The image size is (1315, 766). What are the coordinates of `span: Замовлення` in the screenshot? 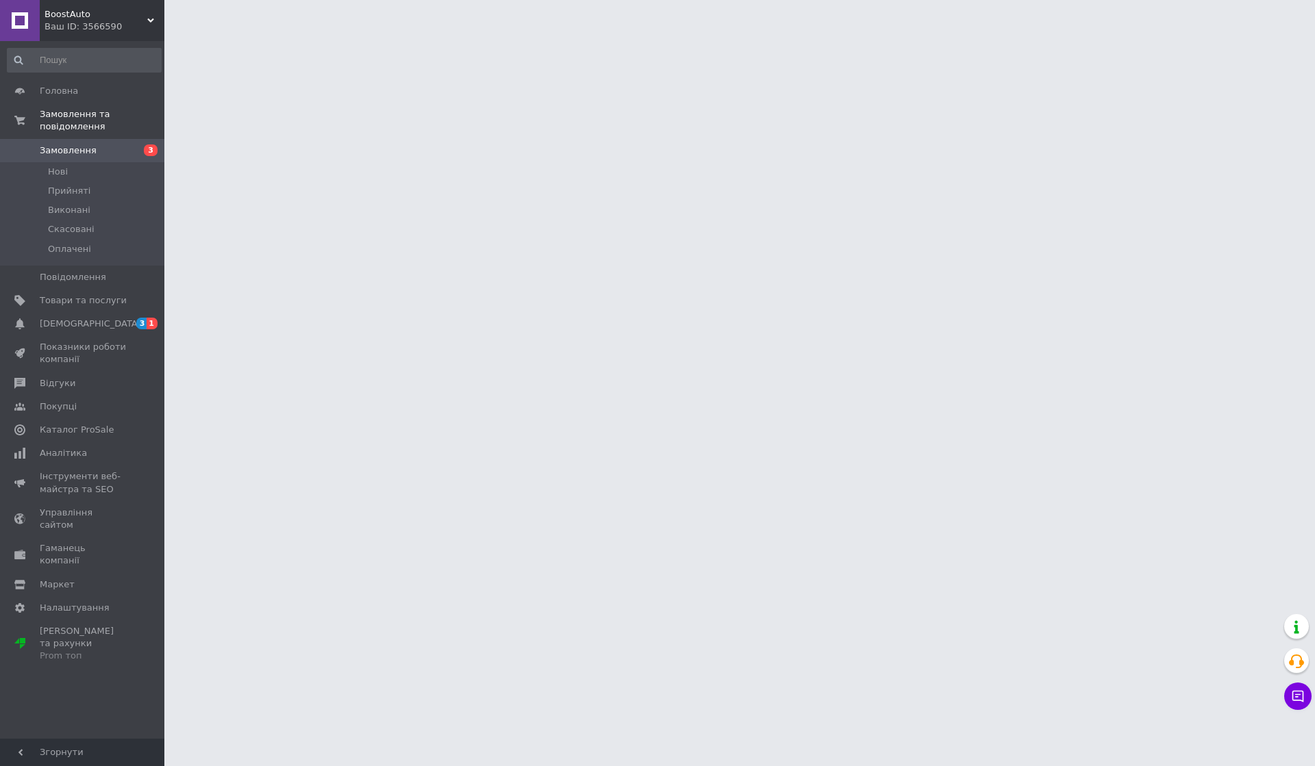 It's located at (68, 151).